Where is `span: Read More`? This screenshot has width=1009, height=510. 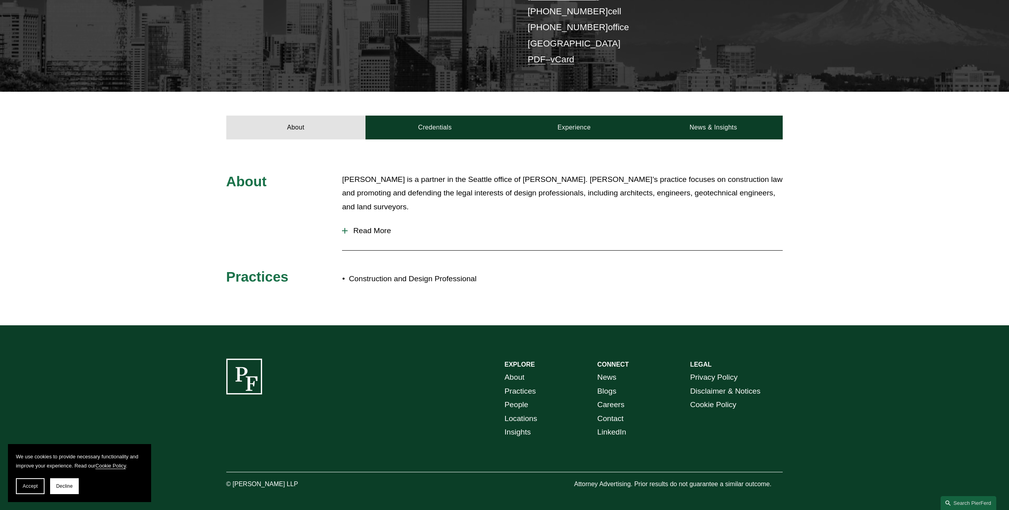
span: Read More is located at coordinates (565, 231).